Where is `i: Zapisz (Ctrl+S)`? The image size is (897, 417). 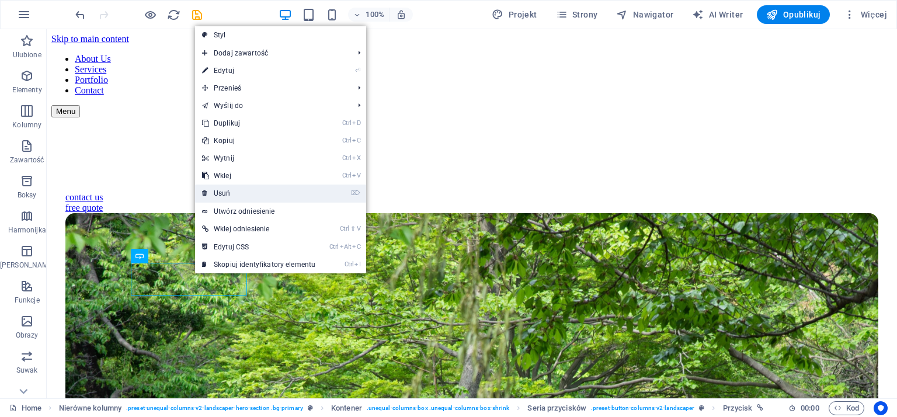 i: Zapisz (Ctrl+S) is located at coordinates (197, 15).